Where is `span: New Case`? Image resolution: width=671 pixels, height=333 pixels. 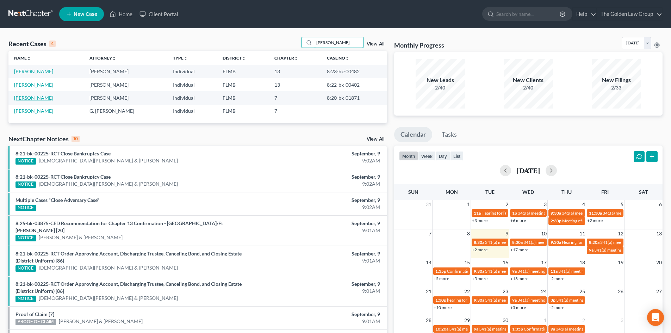
span: New Case is located at coordinates (85, 14).